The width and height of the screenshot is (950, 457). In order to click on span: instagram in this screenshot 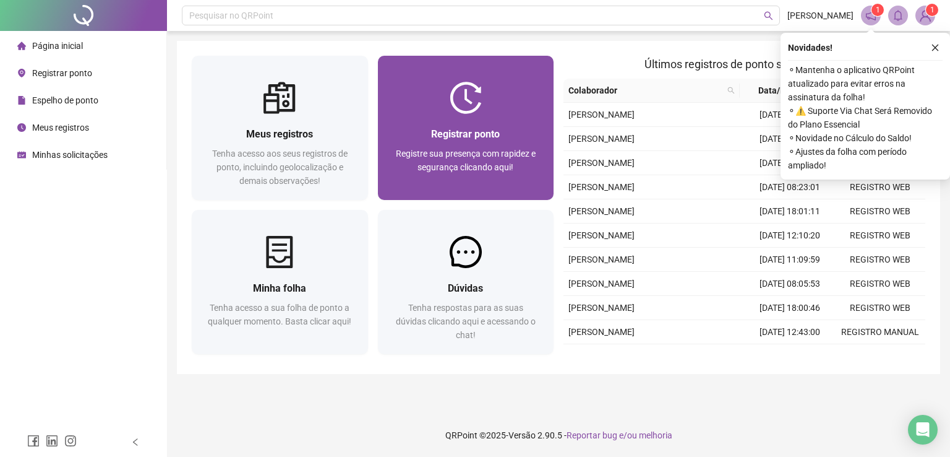, I will do `click(71, 441)`.